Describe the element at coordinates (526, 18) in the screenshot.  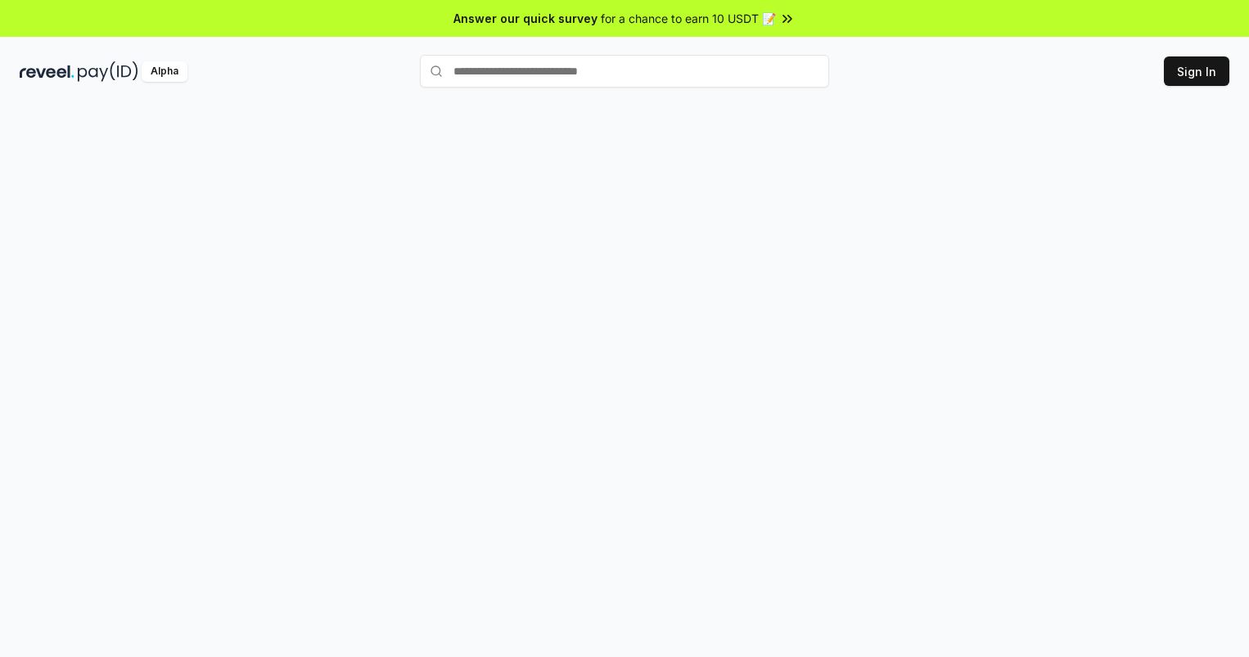
I see `span: Answer our quick survey` at that location.